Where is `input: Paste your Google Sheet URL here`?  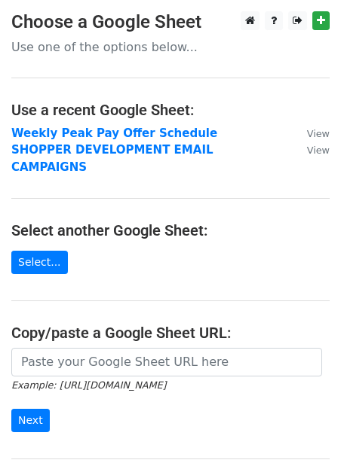
input: Paste your Google Sheet URL here is located at coordinates (167, 362).